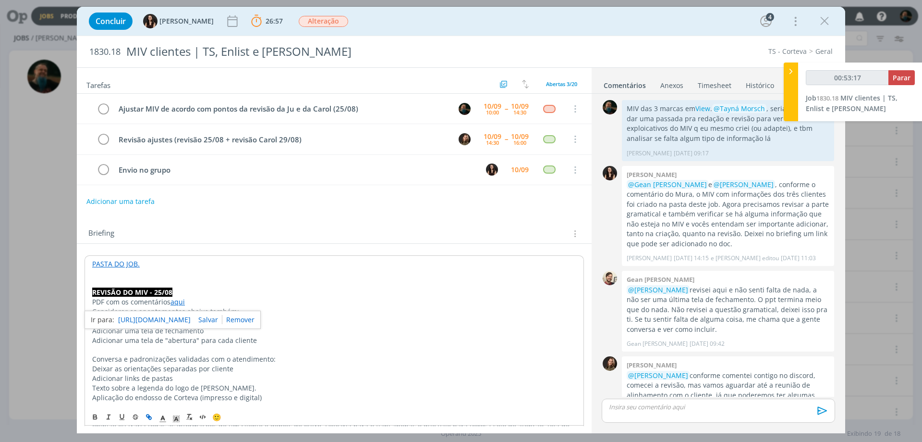 The width and height of the screenshot is (922, 442). Describe the element at coordinates (163, 417) in the screenshot. I see `span: Cor do Texto` at that location.